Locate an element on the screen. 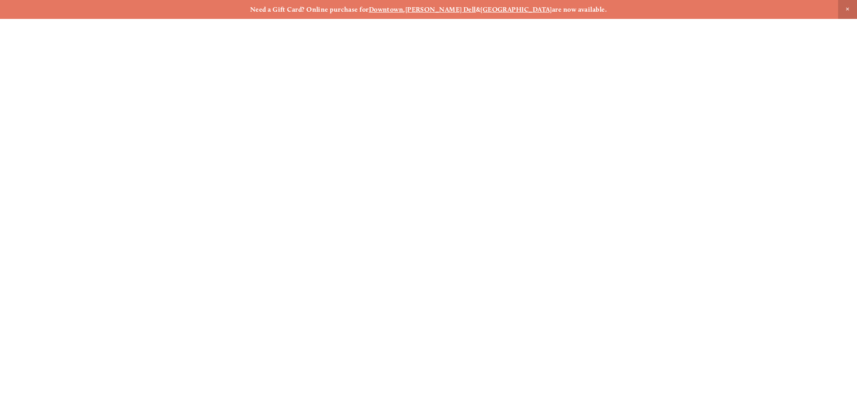  strong: Need a Gift Card? Online purchase for is located at coordinates (309, 9).